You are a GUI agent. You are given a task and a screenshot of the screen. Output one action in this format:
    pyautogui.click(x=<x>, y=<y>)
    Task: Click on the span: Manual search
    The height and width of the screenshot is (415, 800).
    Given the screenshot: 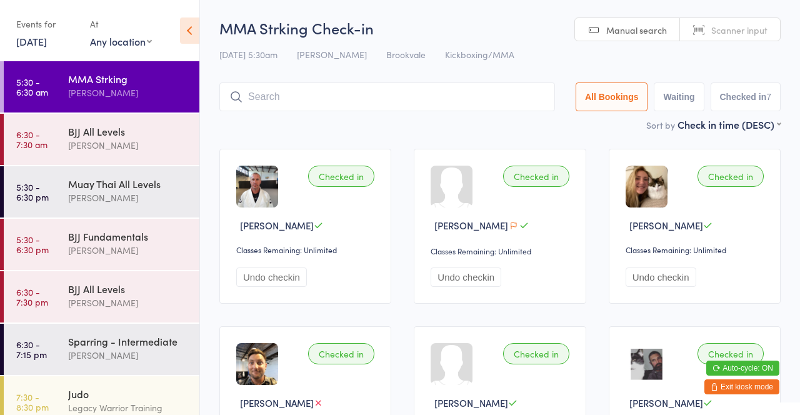 What is the action you would take?
    pyautogui.click(x=636, y=30)
    